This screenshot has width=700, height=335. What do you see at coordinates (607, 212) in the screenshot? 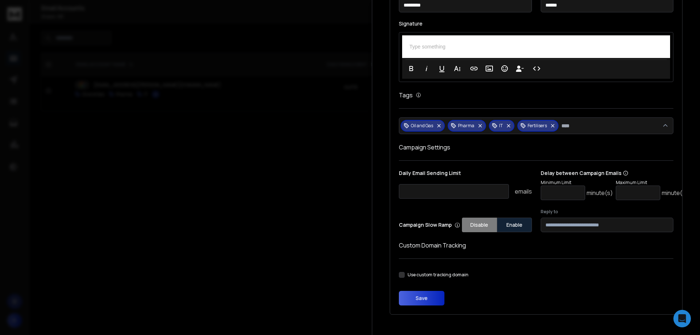
I see `label: Reply to` at bounding box center [607, 212].